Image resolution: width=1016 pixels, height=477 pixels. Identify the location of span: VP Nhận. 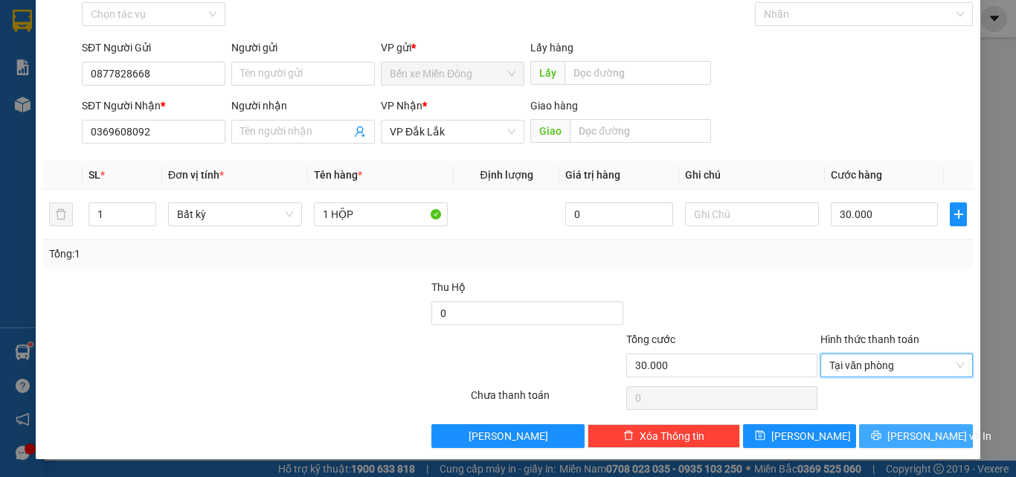
(402, 106).